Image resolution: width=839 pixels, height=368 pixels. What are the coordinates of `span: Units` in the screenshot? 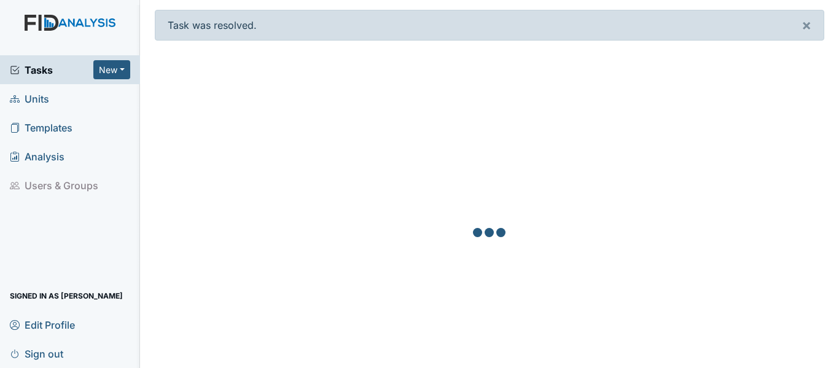 It's located at (29, 98).